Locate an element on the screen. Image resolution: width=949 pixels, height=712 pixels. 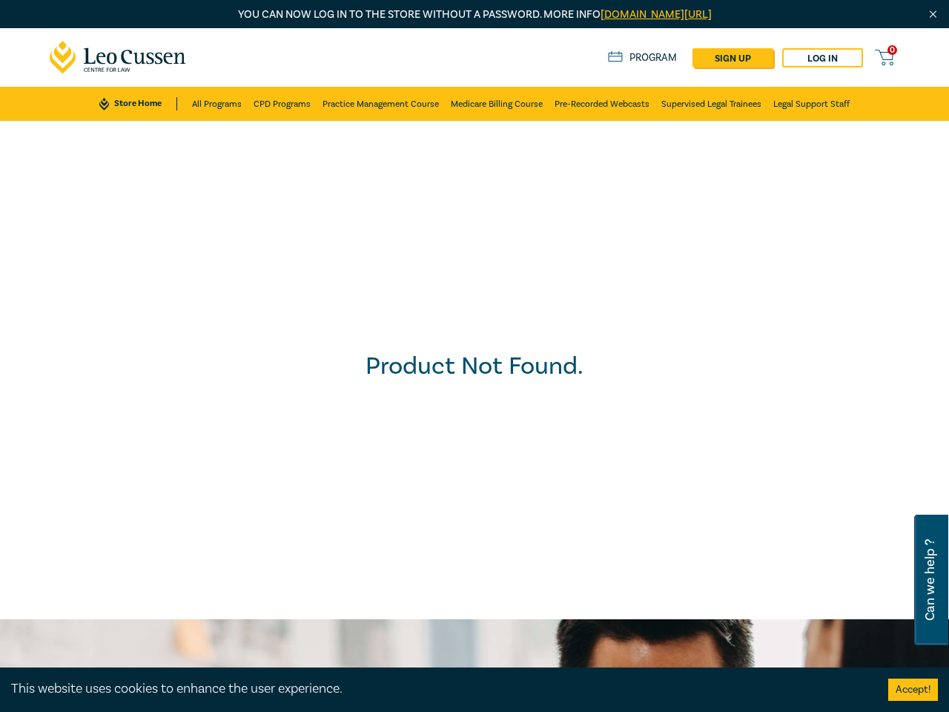
p: You can now log in to the store without a password. More info is located at coordinates (475, 15).